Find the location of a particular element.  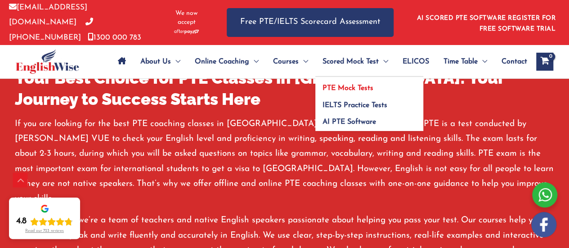

a: Scored Mock TestMenu Toggle is located at coordinates (355, 62).